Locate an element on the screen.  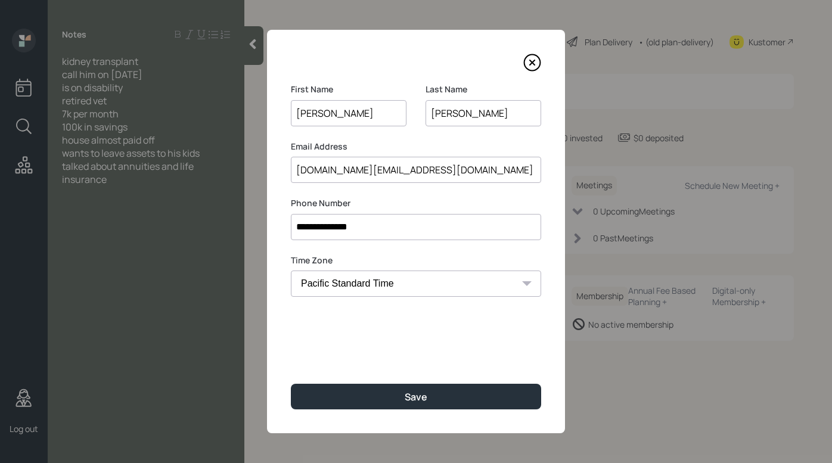
div: Save is located at coordinates (416, 397).